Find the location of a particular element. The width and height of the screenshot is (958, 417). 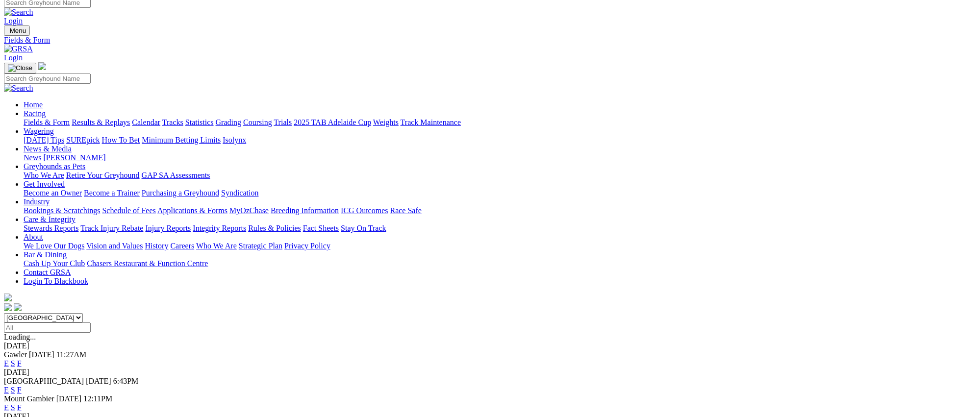

a: Applications & Forms is located at coordinates (192, 210).